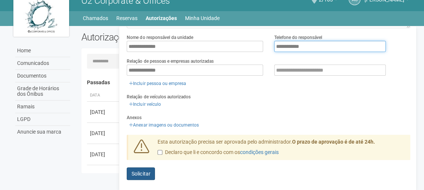  What do you see at coordinates (298, 37) in the screenshot?
I see `label: Telefone do responsável` at bounding box center [298, 37].